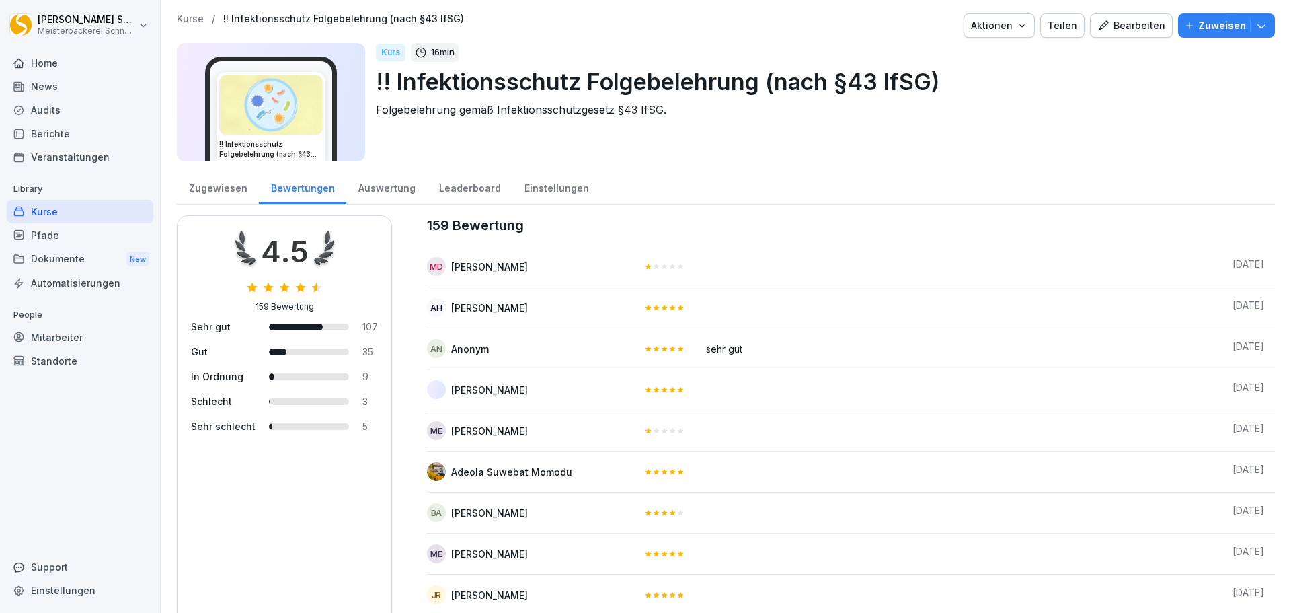  I want to click on img: jtrrztwhurl1lt2nit6ma5t3.png, so click(271, 105).